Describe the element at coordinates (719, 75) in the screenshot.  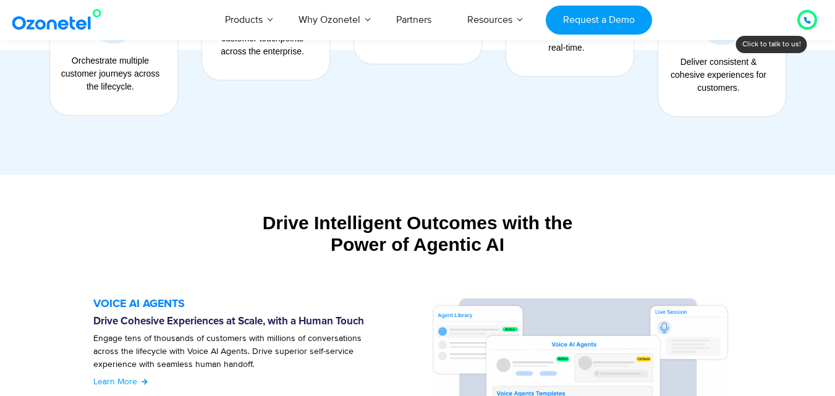
I see `div: Deliver consistent & cohesive experiences for customers.` at that location.